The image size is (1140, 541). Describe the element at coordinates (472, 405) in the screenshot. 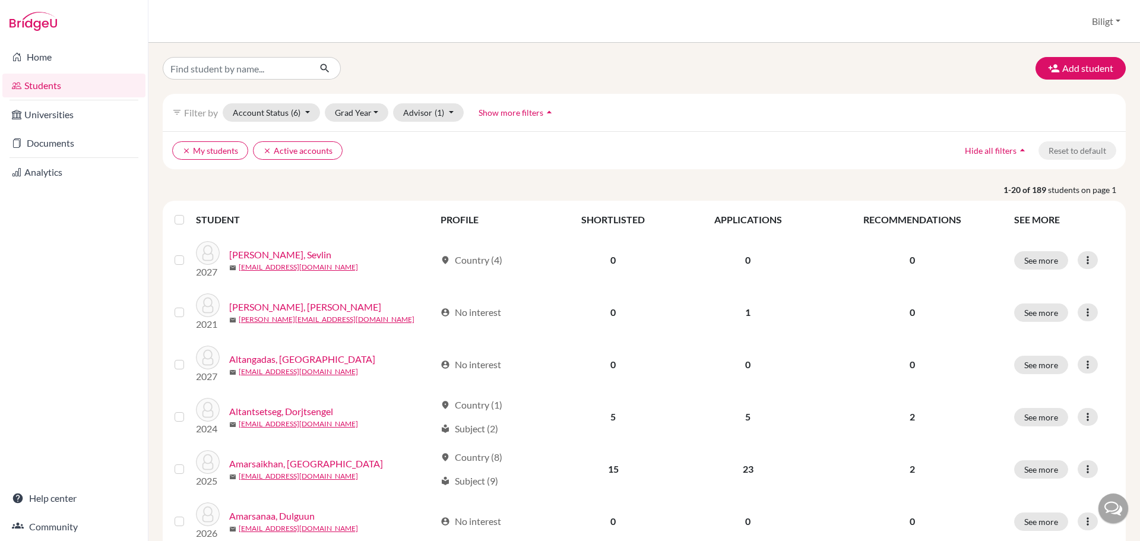

I see `div: Country (1)` at that location.